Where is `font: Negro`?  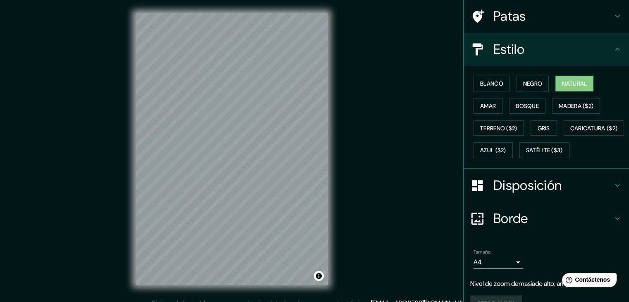
font: Negro is located at coordinates (533, 84).